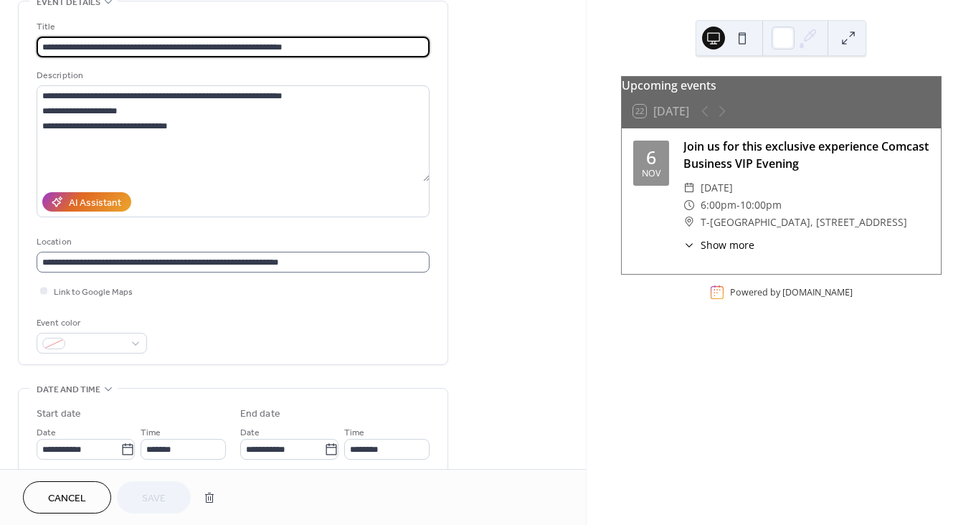 The height and width of the screenshot is (525, 976). Describe the element at coordinates (232, 75) in the screenshot. I see `div: Description` at that location.